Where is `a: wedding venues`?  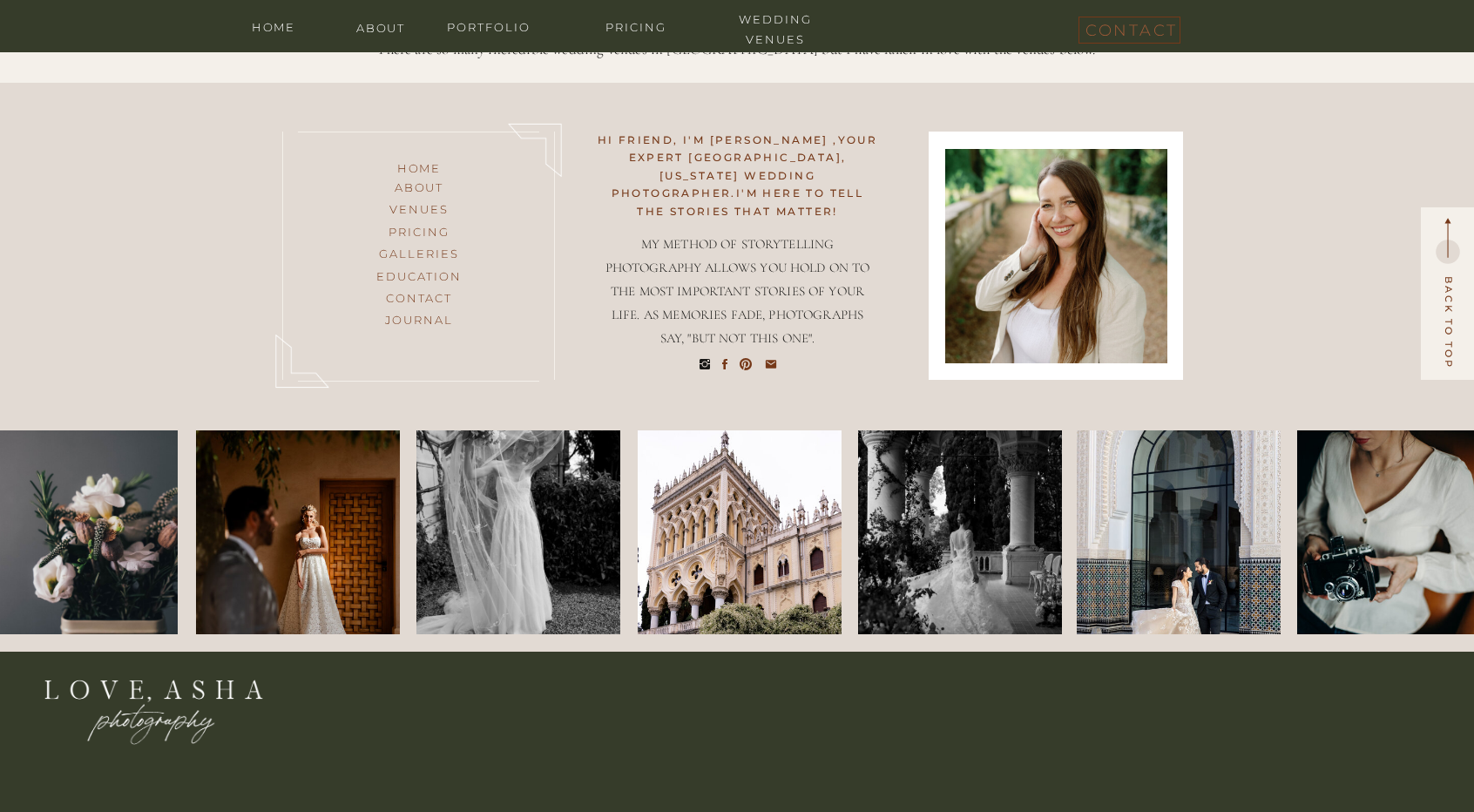
a: wedding venues is located at coordinates (775, 17).